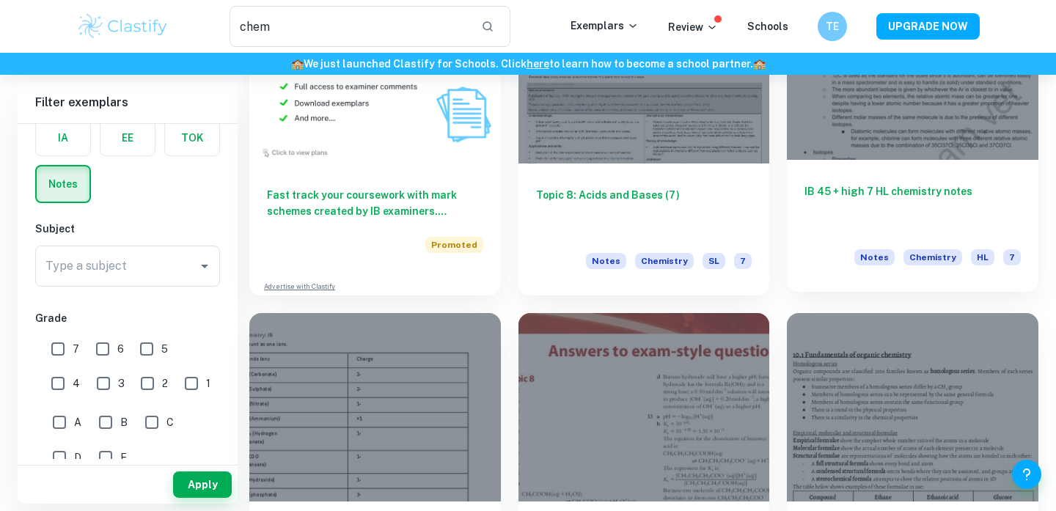  I want to click on button: TOK, so click(192, 138).